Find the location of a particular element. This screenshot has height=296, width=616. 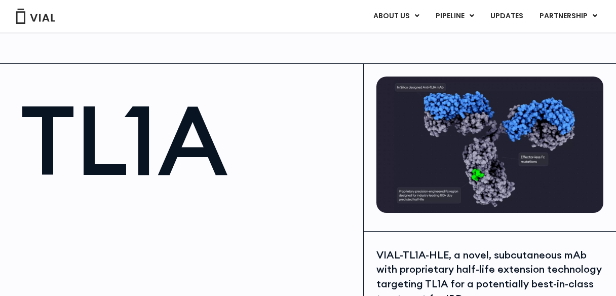

a: UPDATES is located at coordinates (507, 16).